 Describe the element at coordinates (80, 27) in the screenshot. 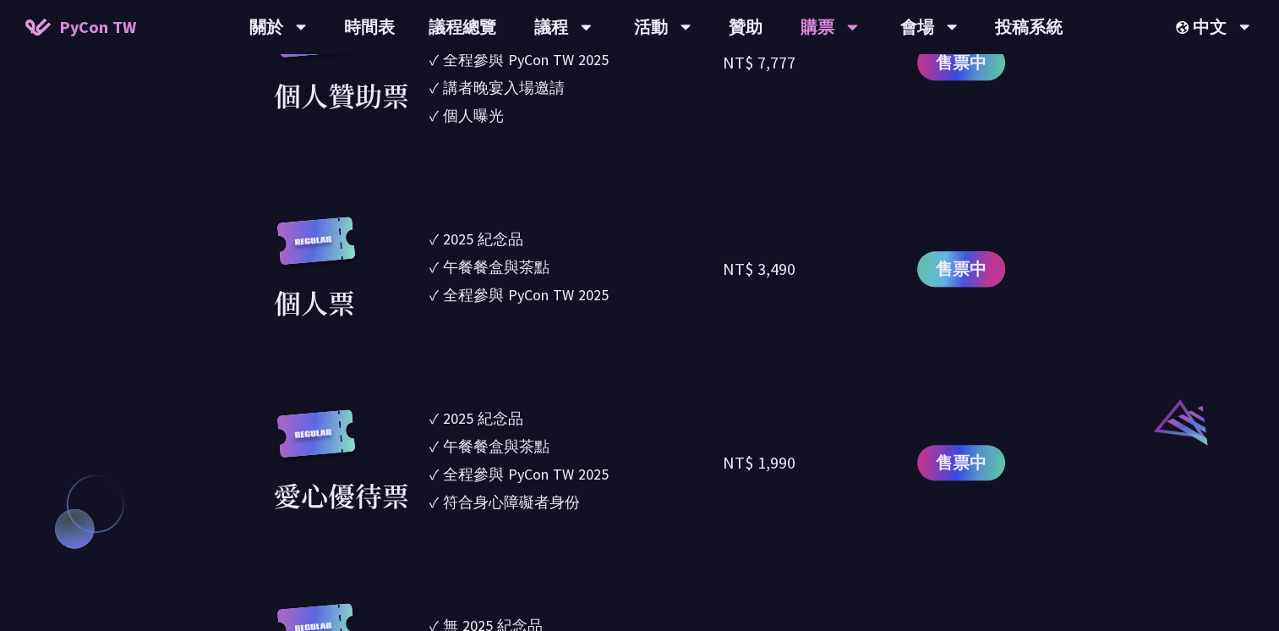

I see `a: PyCon TW` at that location.